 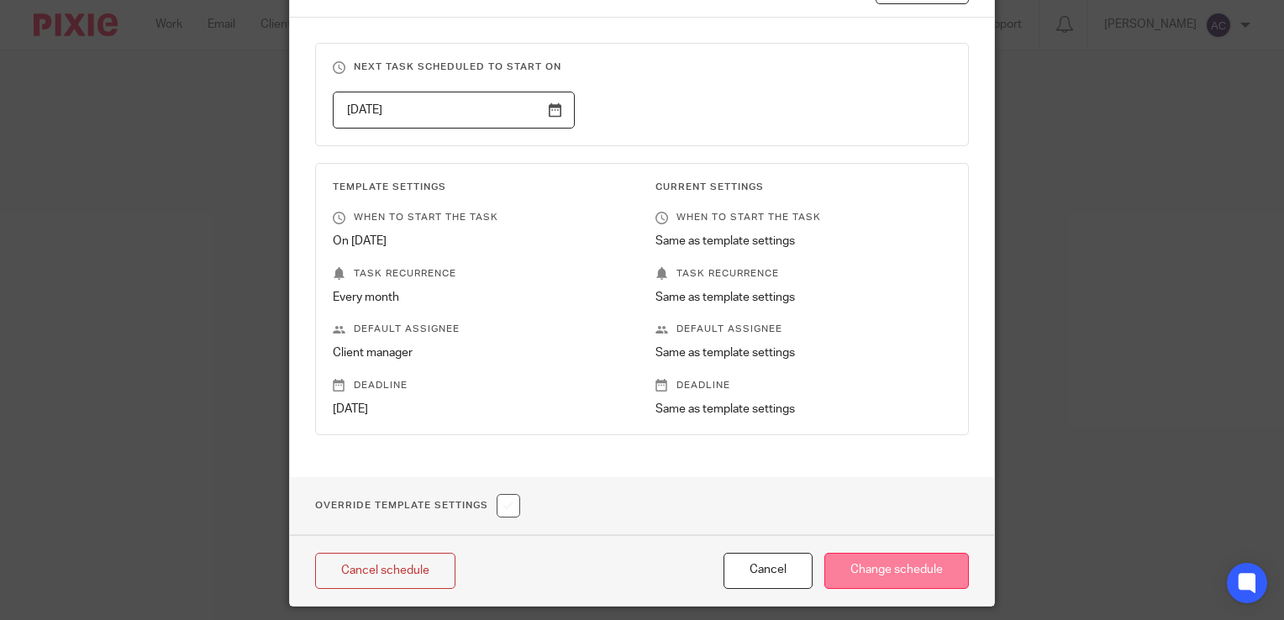 What do you see at coordinates (418, 506) in the screenshot?
I see `h1: Override Template Settings` at bounding box center [418, 506].